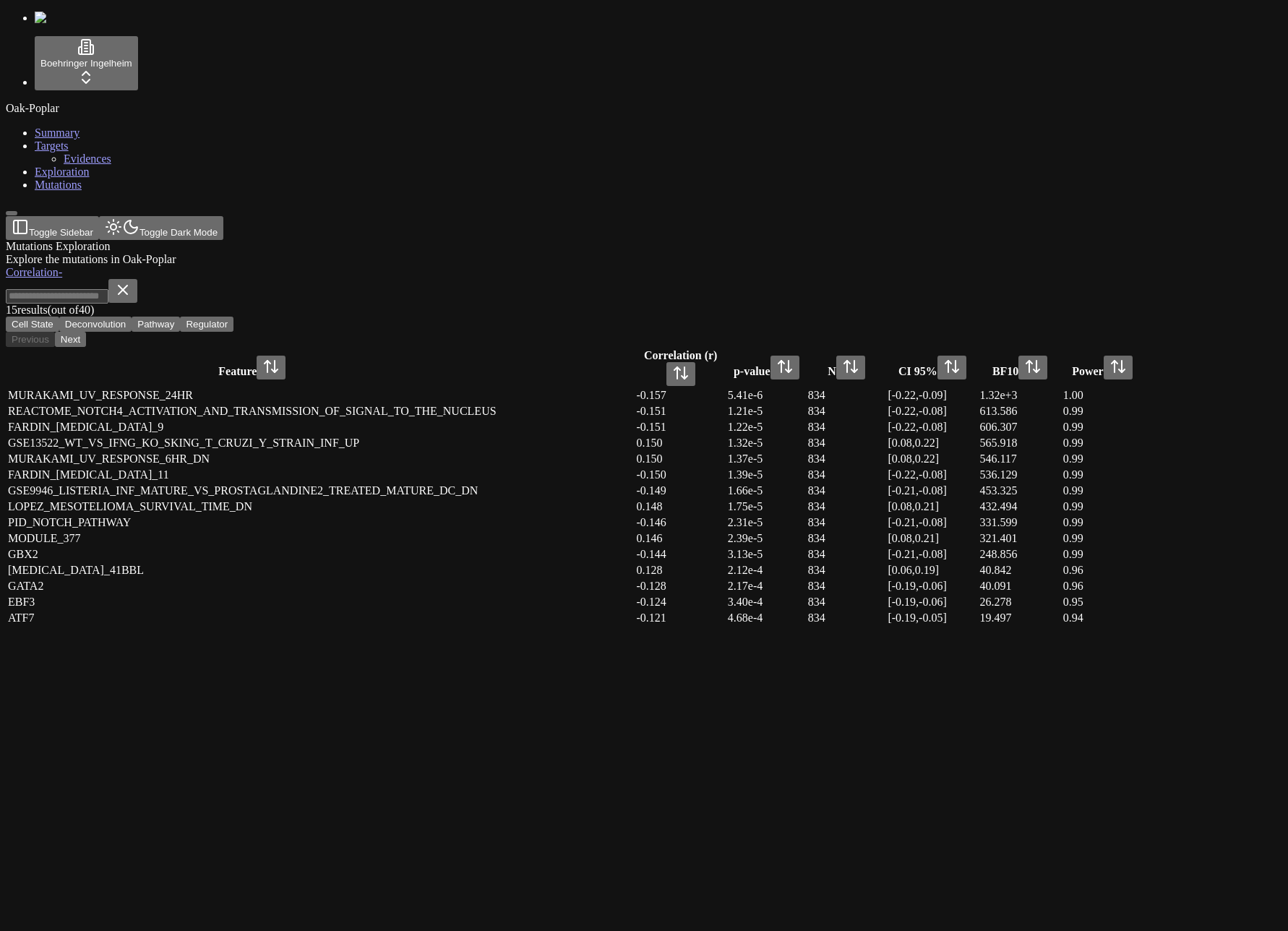 The width and height of the screenshot is (1288, 931). What do you see at coordinates (1102, 618) in the screenshot?
I see `div: 0.94` at bounding box center [1102, 618].